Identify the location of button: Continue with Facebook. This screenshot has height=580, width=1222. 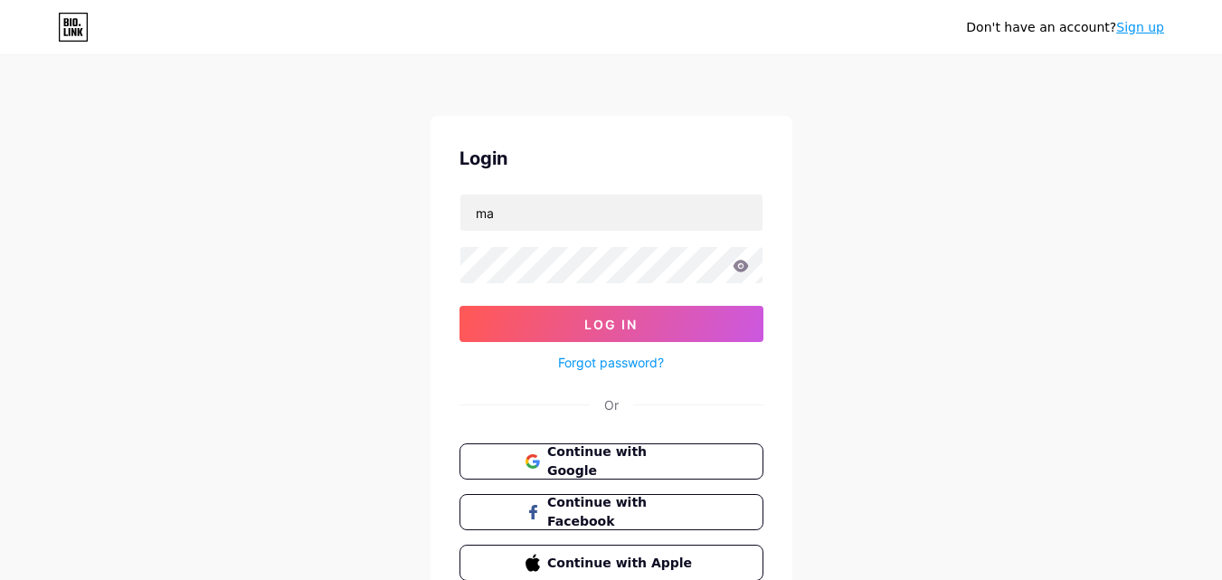
(611, 512).